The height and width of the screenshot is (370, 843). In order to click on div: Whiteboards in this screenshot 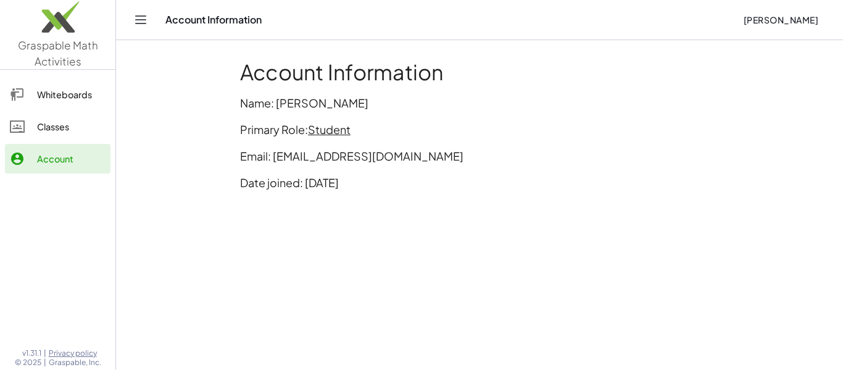, I will do `click(71, 94)`.